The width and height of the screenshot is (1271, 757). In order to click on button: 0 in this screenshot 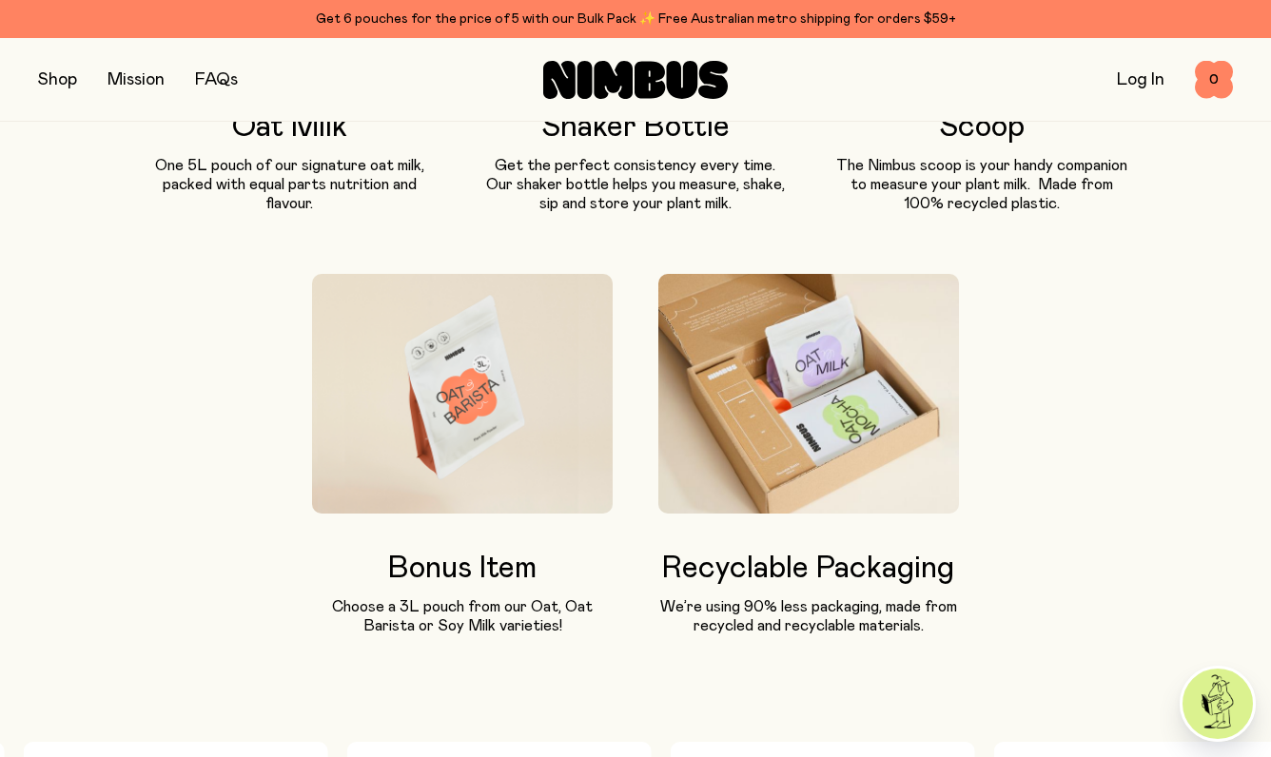, I will do `click(1214, 80)`.